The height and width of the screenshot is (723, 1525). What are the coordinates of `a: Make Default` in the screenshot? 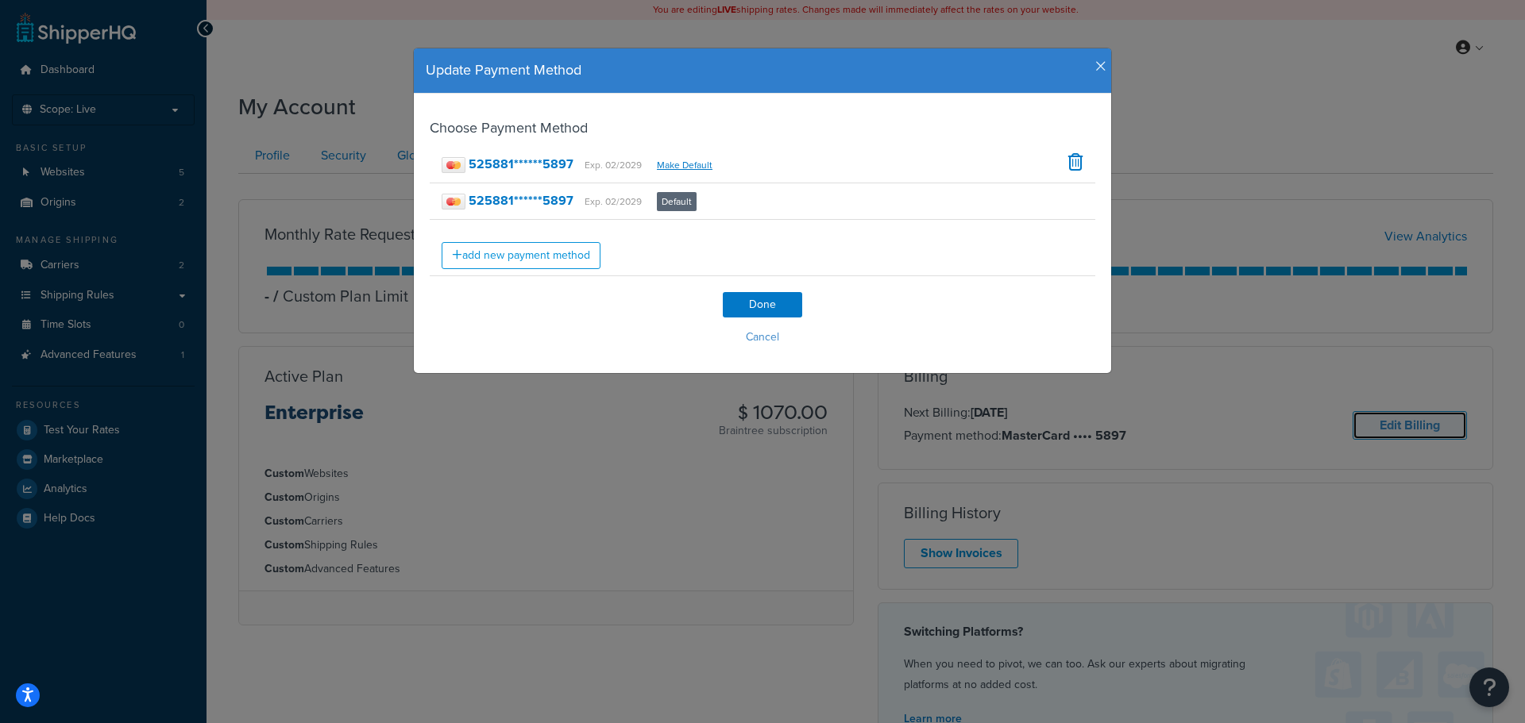 It's located at (685, 165).